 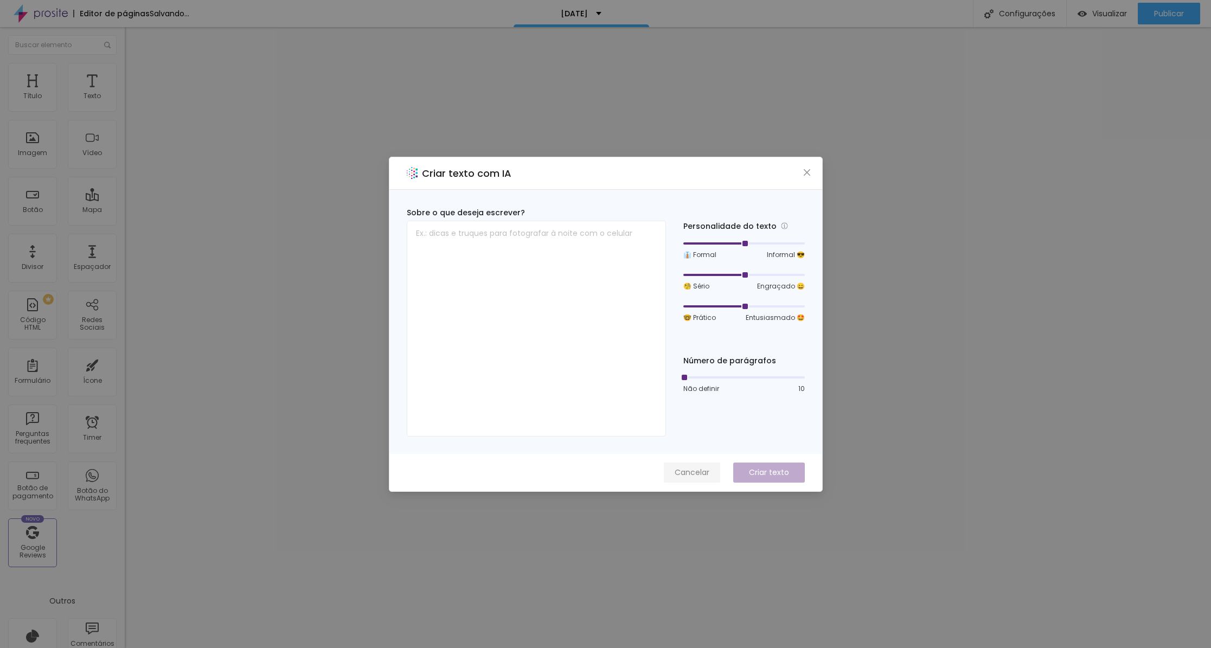 I want to click on button: Cancelar, so click(x=692, y=472).